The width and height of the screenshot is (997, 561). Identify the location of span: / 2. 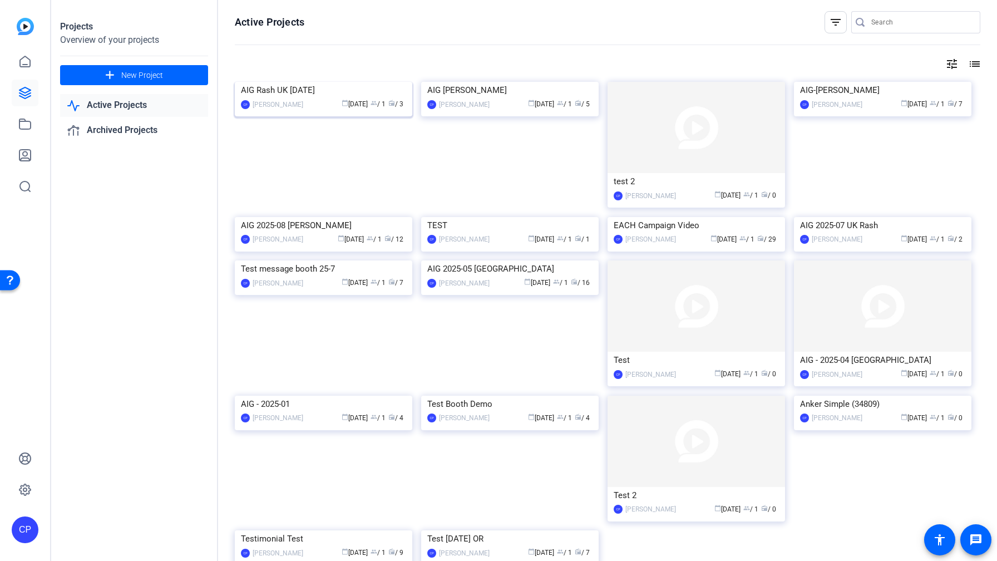
(954, 239).